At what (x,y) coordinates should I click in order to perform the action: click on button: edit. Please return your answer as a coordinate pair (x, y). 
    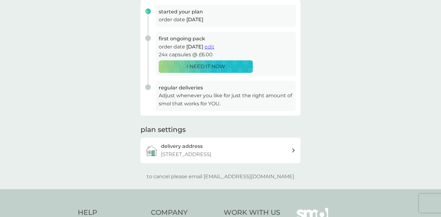
    Looking at the image, I should click on (209, 47).